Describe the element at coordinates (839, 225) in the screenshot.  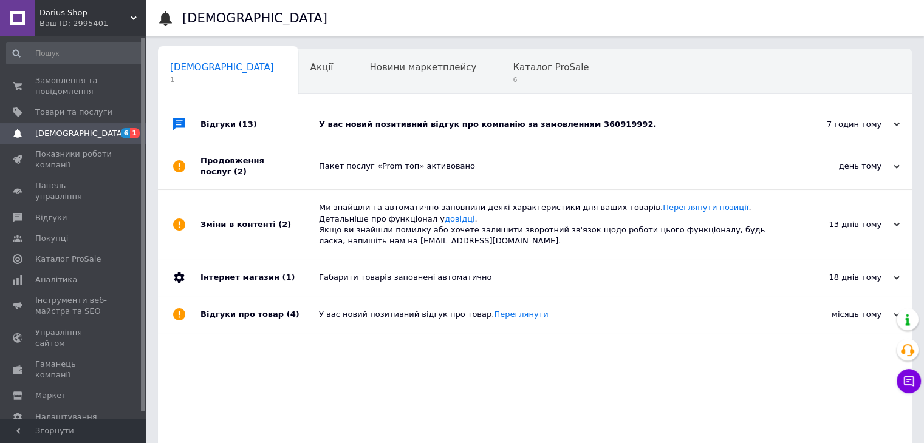
I see `div: 13 днів тому` at that location.